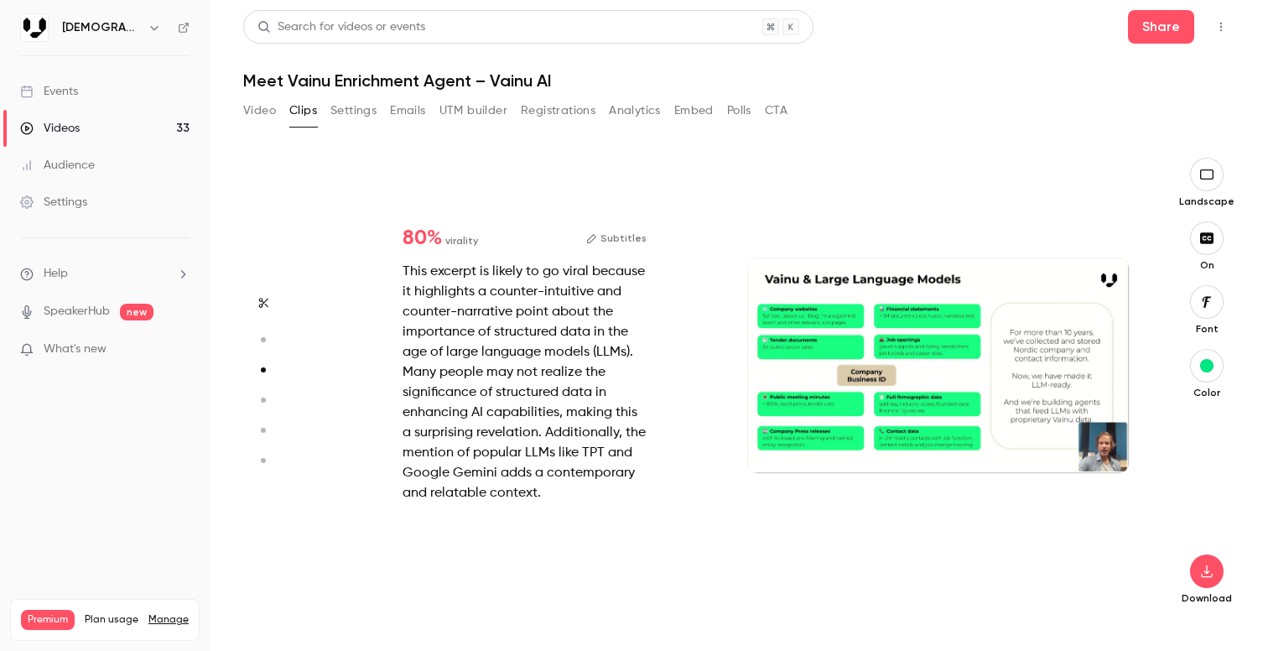 The height and width of the screenshot is (651, 1268). Describe the element at coordinates (34, 28) in the screenshot. I see `img: Vainu` at that location.